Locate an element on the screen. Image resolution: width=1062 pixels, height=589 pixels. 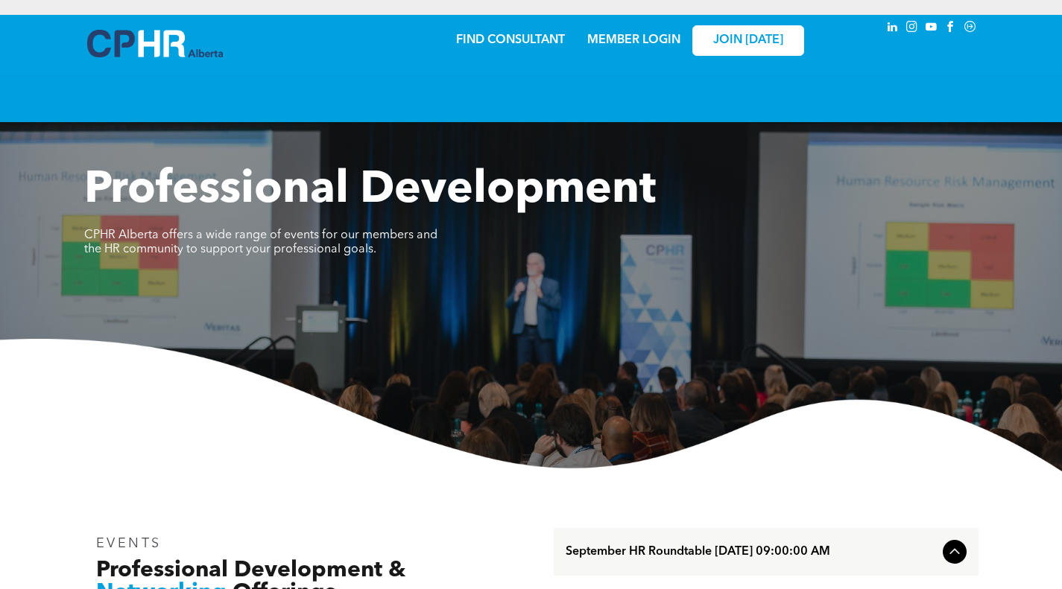
span: EVENTS is located at coordinates (129, 544).